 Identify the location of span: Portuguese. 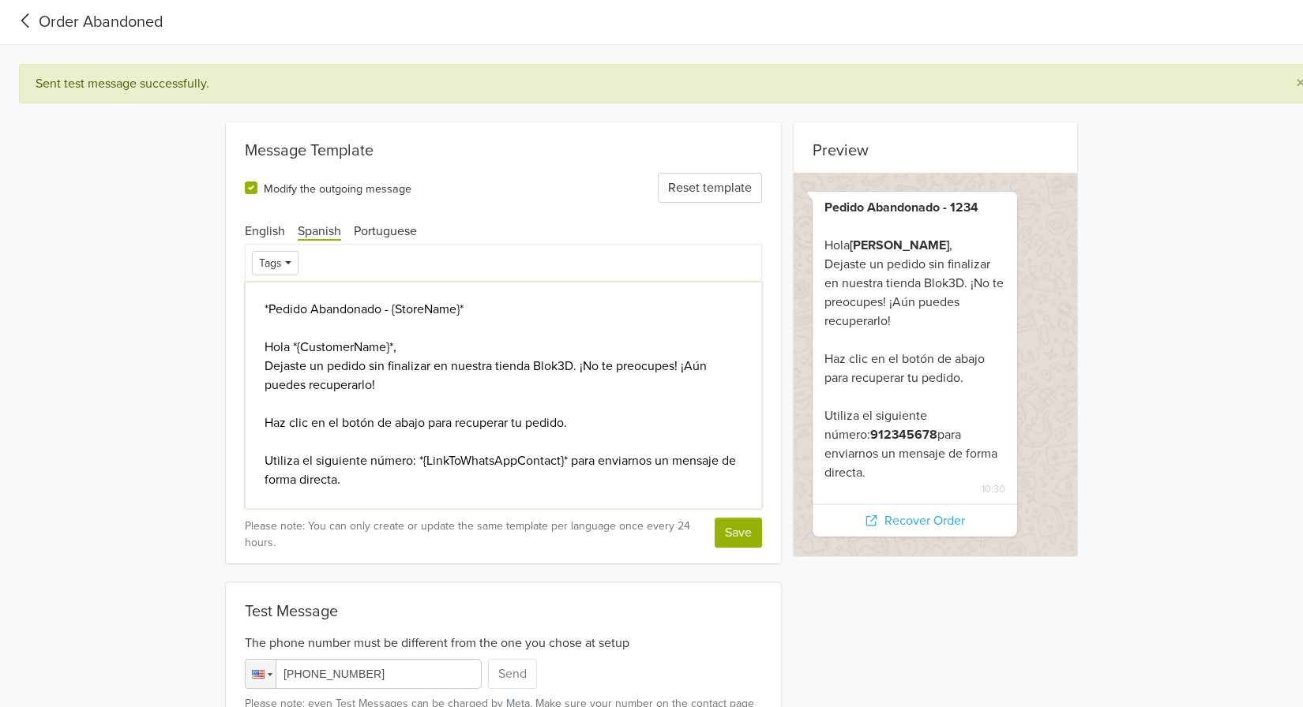
(385, 231).